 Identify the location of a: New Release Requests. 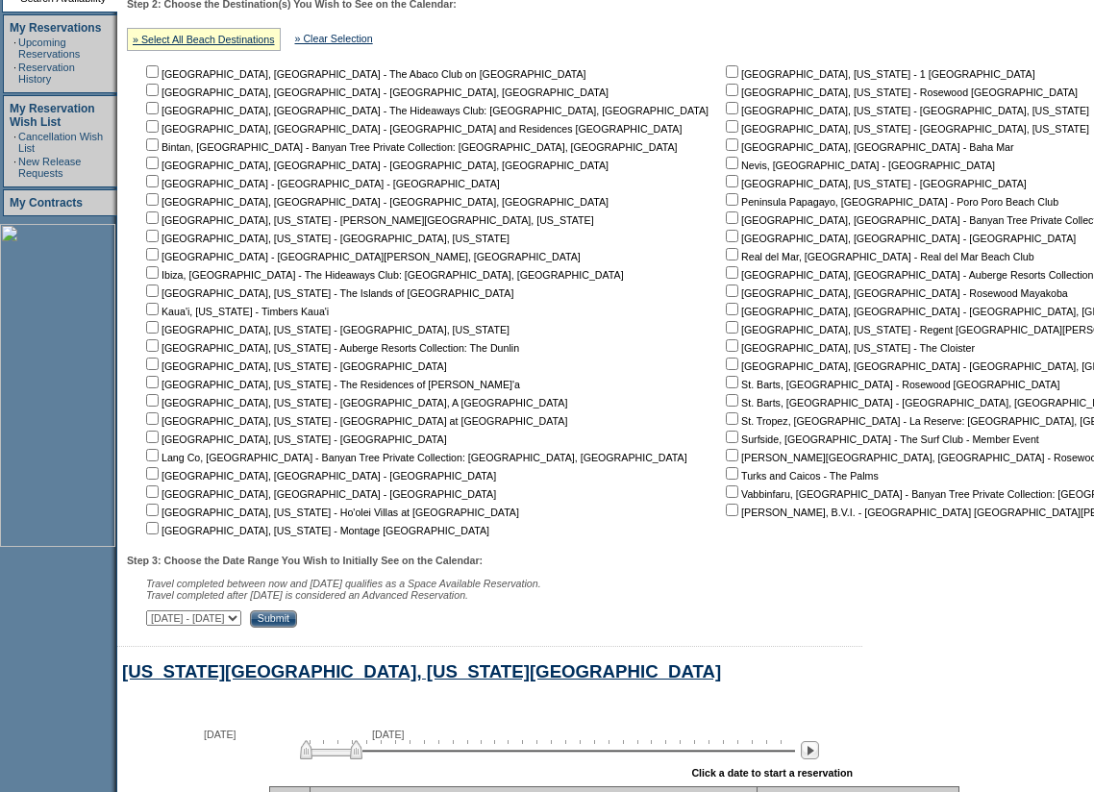
(49, 167).